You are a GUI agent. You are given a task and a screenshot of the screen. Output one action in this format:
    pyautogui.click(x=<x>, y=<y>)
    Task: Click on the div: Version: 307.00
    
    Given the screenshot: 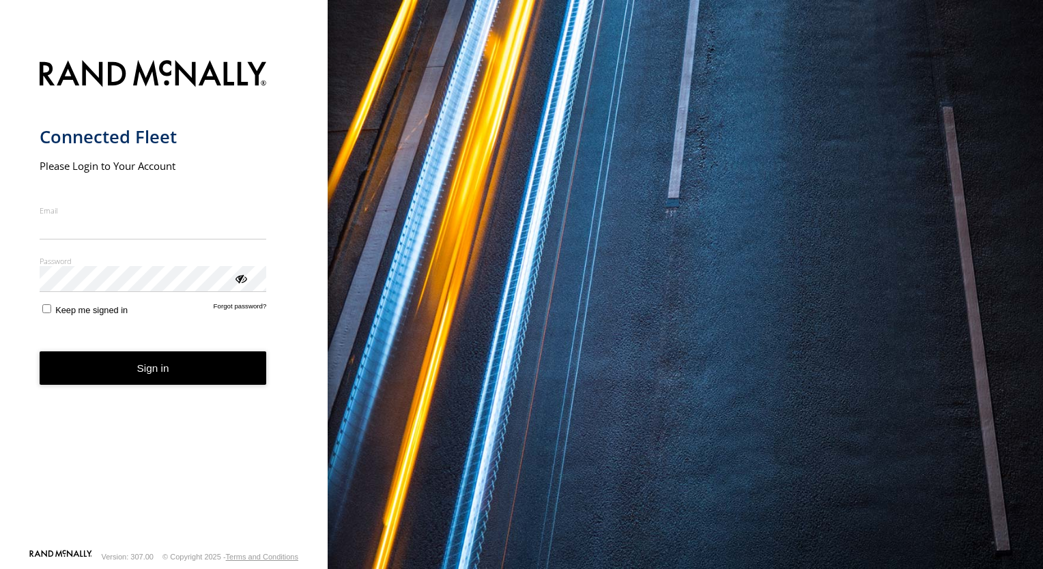 What is the action you would take?
    pyautogui.click(x=128, y=557)
    